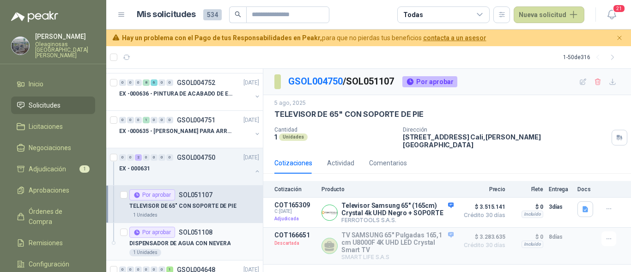 This screenshot has height=272, width=631. What do you see at coordinates (293, 137) in the screenshot?
I see `div: Unidades` at bounding box center [293, 137].